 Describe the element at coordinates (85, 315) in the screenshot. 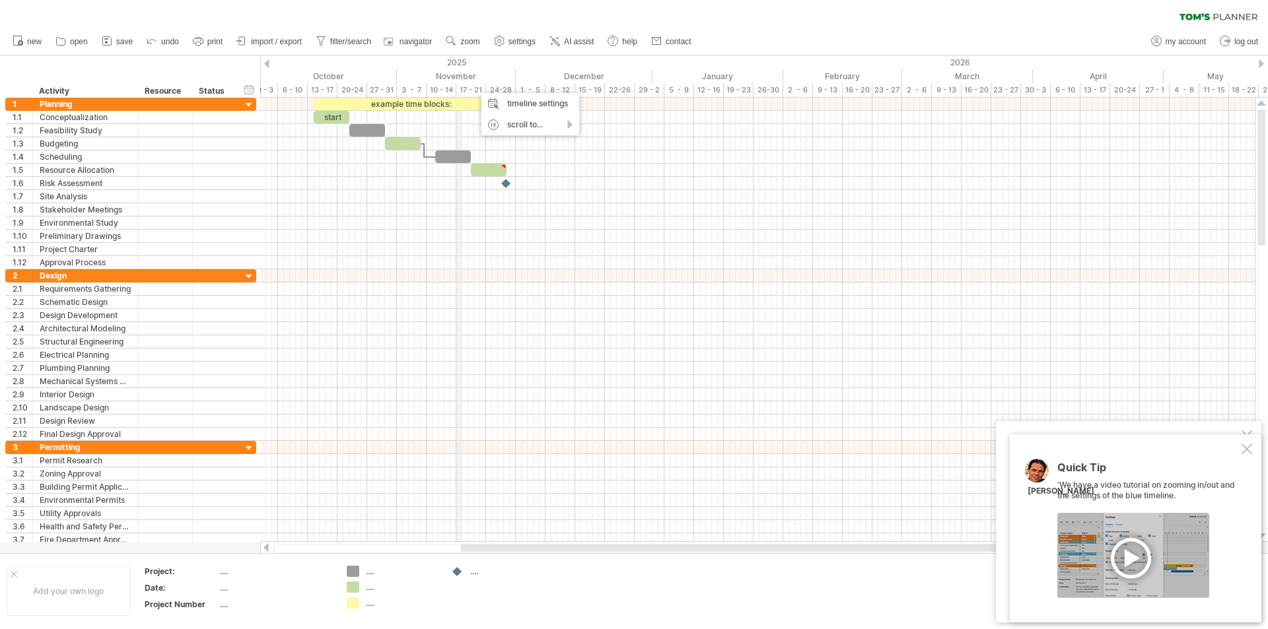

I see `div: Design Development` at that location.